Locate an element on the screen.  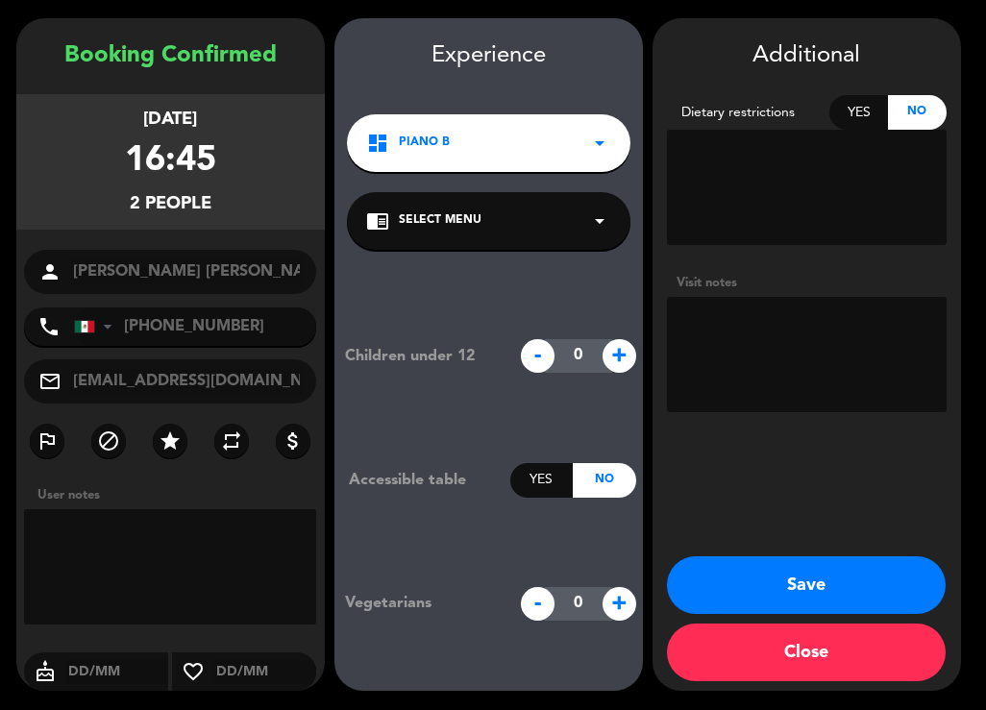
div: Additional is located at coordinates (806, 56).